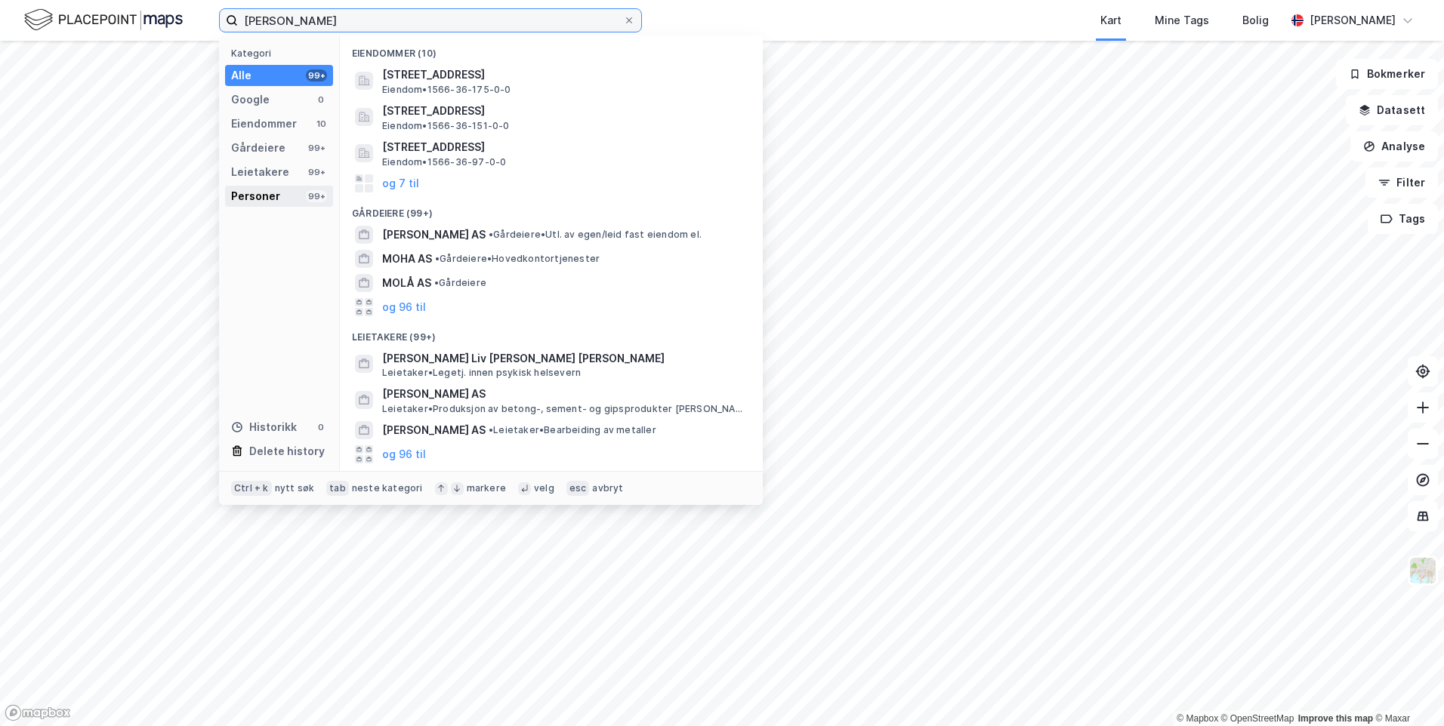  Describe the element at coordinates (578, 489) in the screenshot. I see `div: esc` at that location.